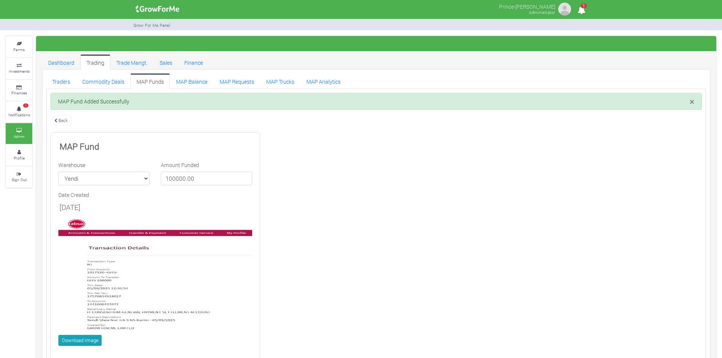  I want to click on a: MAP Analytics, so click(323, 81).